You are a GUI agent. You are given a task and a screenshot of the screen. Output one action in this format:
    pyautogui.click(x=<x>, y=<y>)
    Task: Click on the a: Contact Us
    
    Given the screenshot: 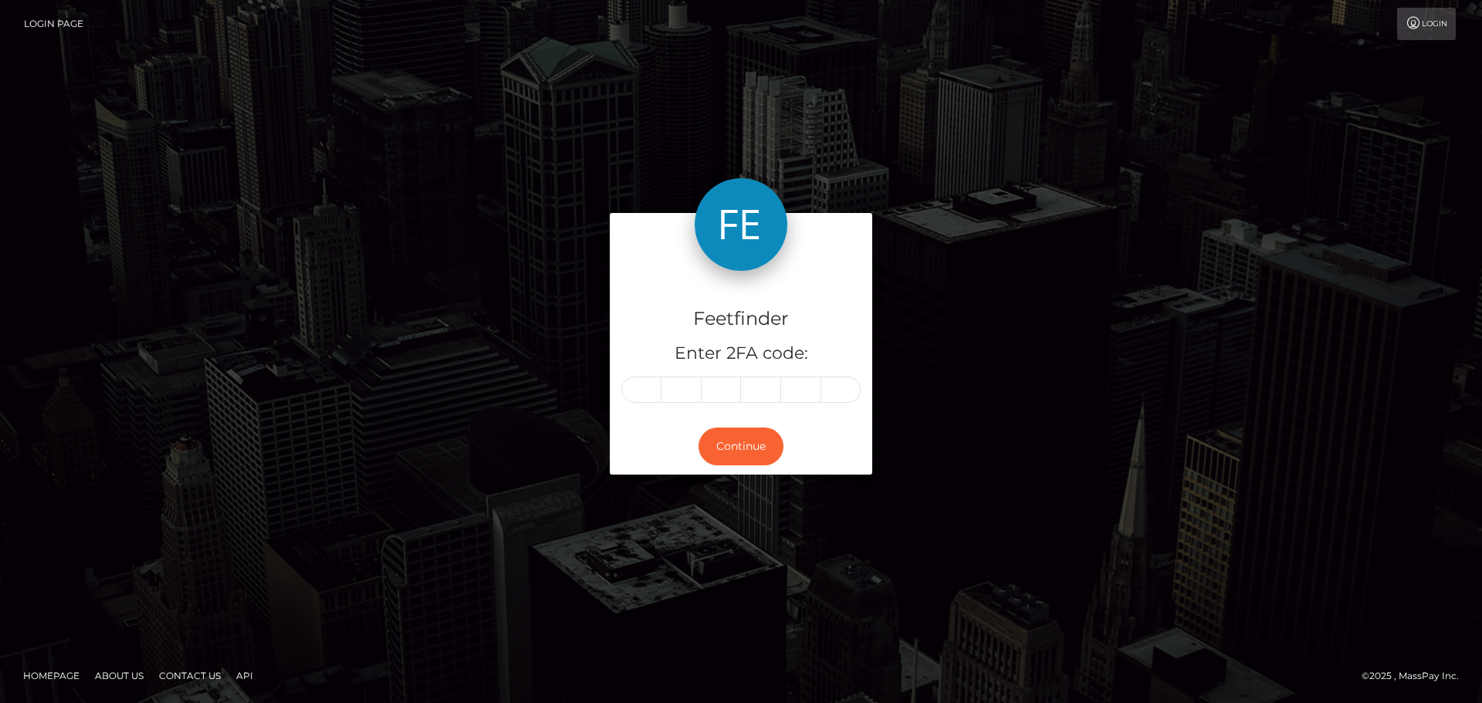 What is the action you would take?
    pyautogui.click(x=190, y=675)
    